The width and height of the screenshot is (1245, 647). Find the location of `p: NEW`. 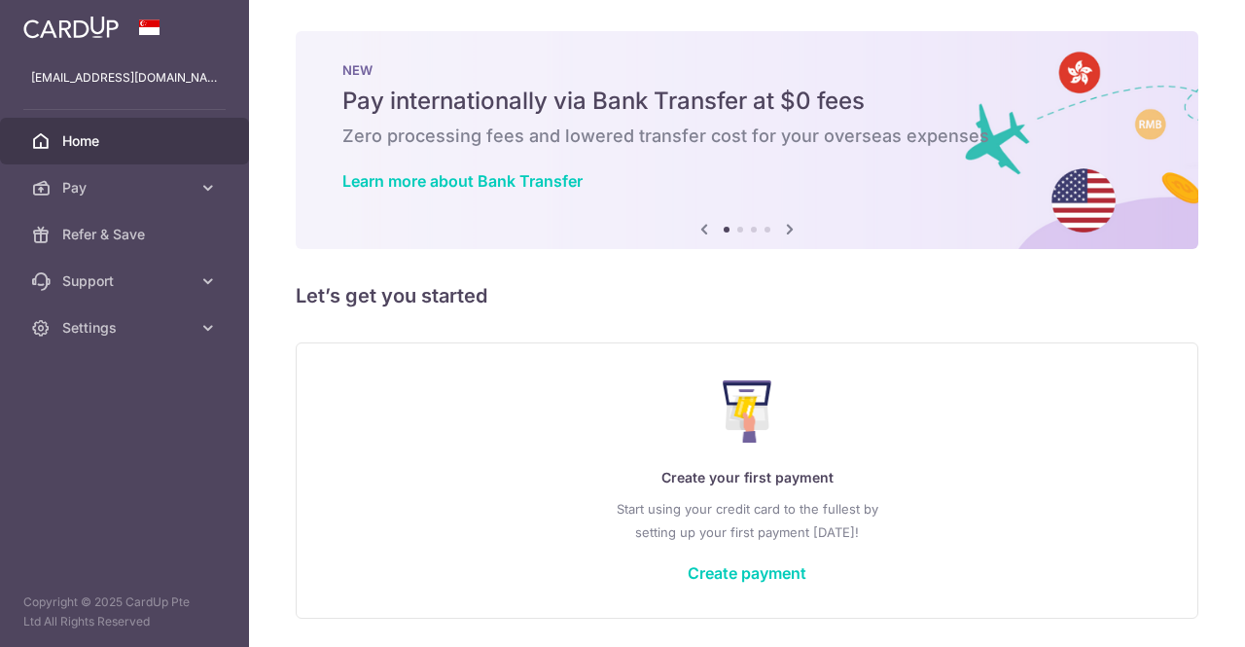

p: NEW is located at coordinates (747, 70).